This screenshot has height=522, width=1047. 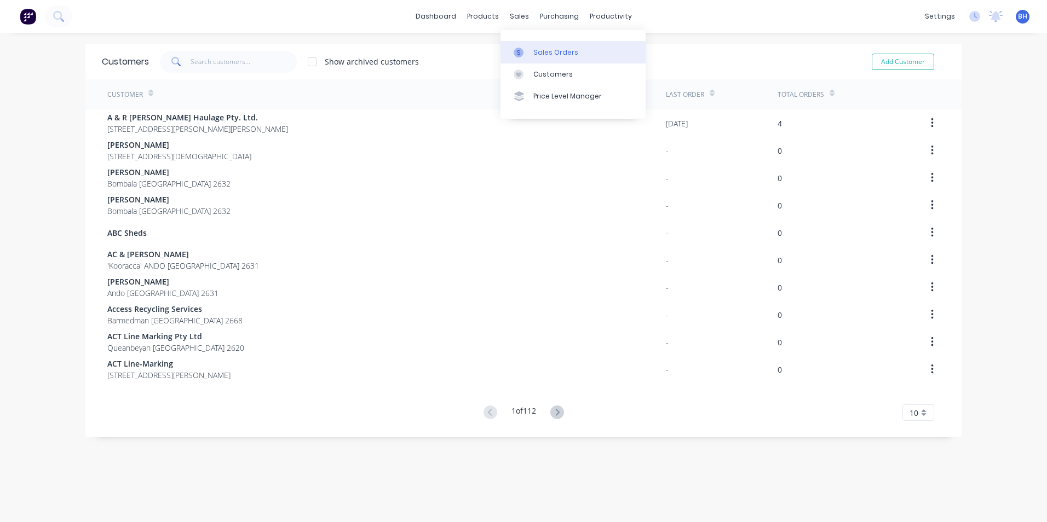 I want to click on span: ABC Sheds, so click(x=127, y=233).